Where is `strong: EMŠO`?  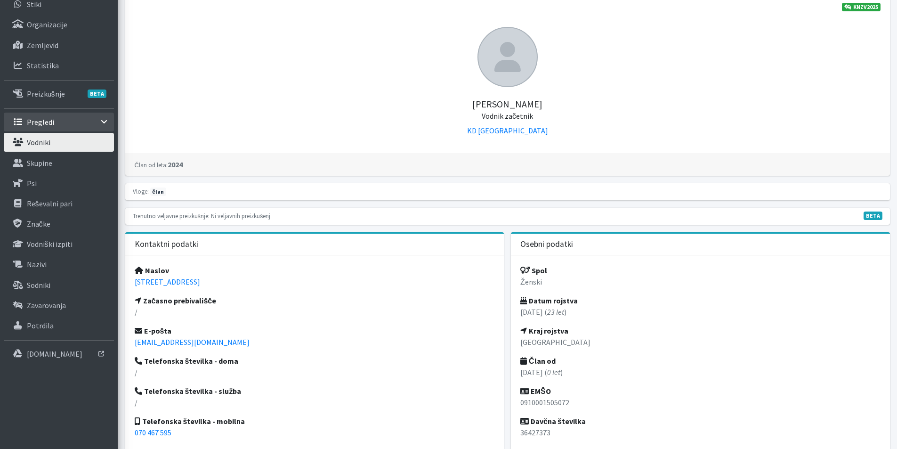
strong: EMŠO is located at coordinates (536, 391).